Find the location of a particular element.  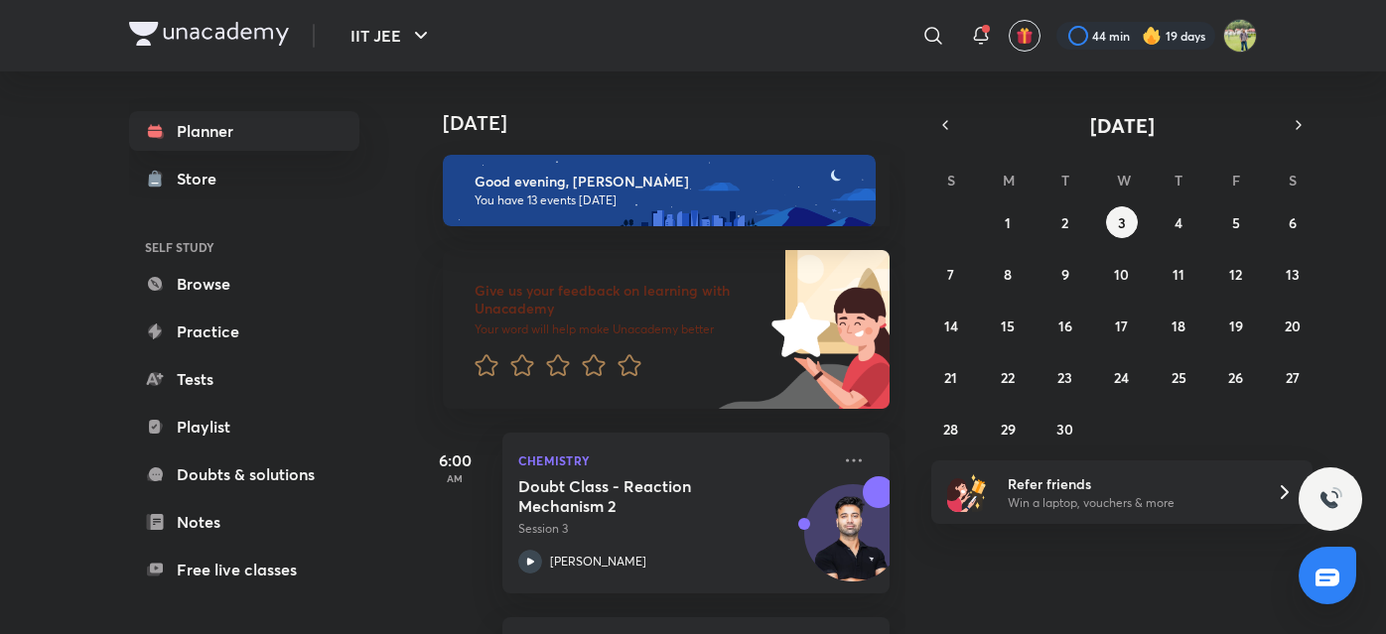

button: September 3, 2025 is located at coordinates (1122, 222).